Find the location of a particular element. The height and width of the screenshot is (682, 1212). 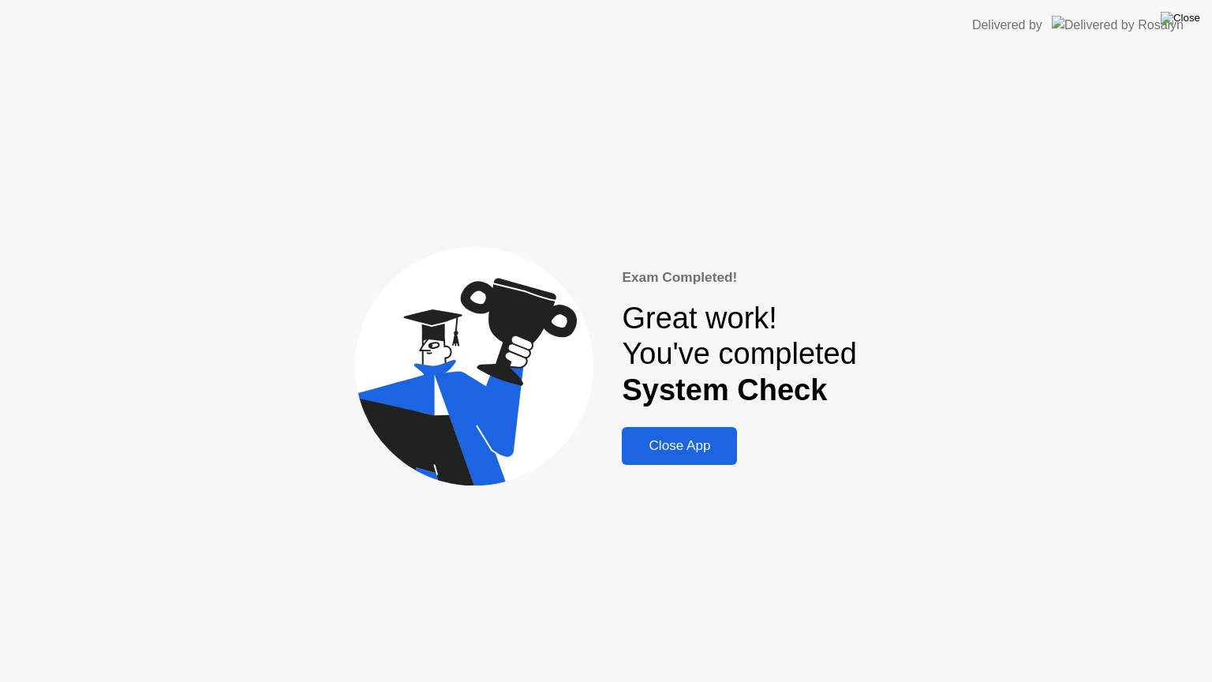

b: System Check is located at coordinates (724, 390).